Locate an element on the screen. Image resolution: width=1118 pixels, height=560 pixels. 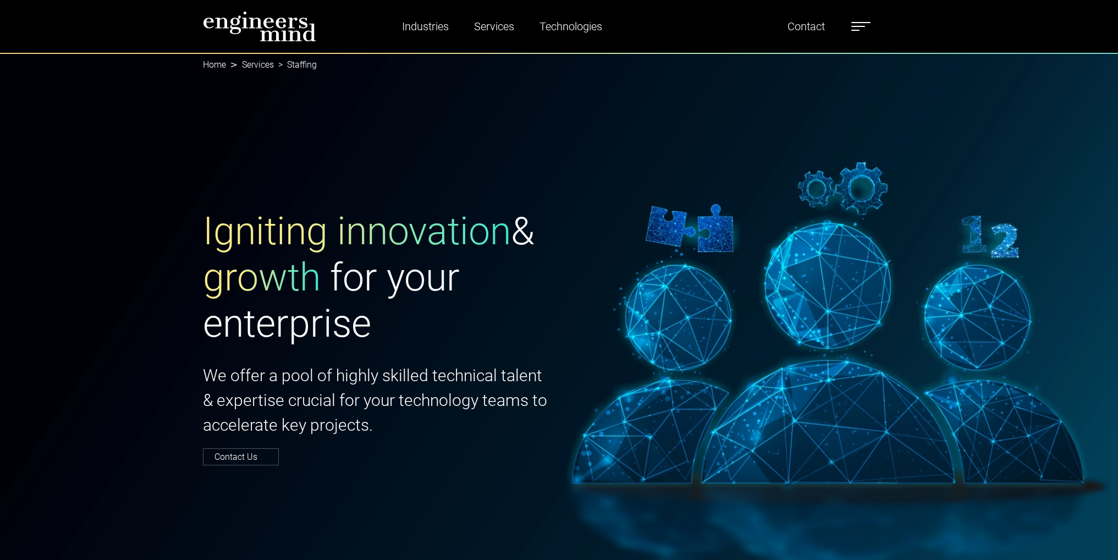
a: Industries is located at coordinates (425, 26).